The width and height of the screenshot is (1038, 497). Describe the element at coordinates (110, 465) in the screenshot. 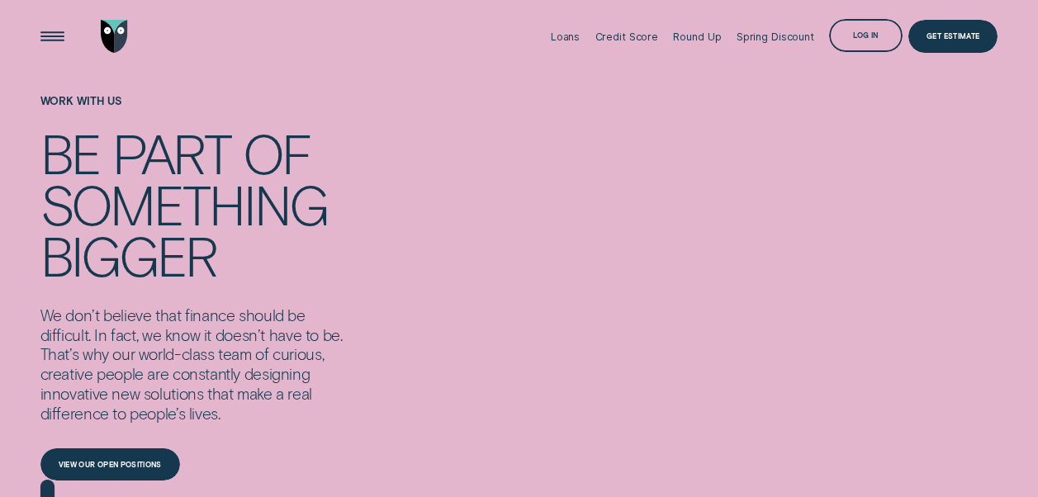

I see `a: View our open positions` at that location.